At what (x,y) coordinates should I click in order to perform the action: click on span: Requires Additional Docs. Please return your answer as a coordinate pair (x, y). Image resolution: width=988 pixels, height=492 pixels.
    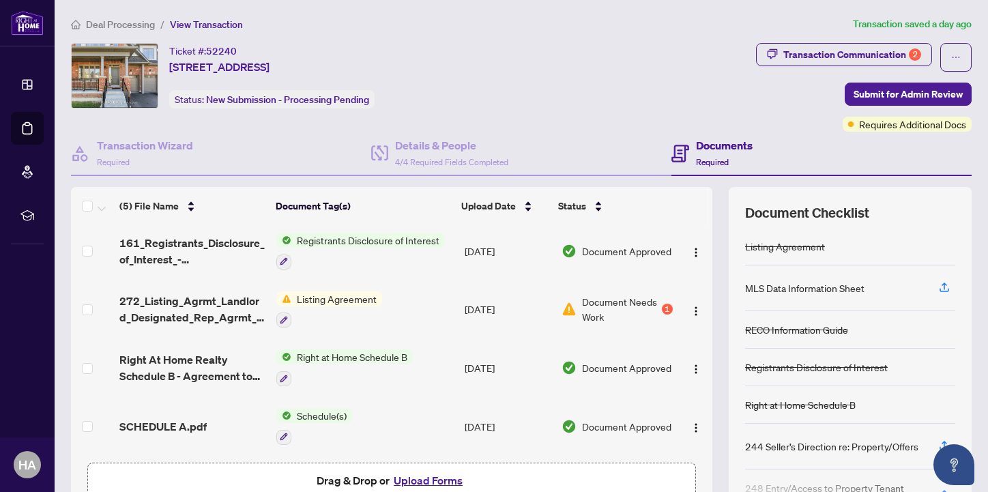
    Looking at the image, I should click on (913, 124).